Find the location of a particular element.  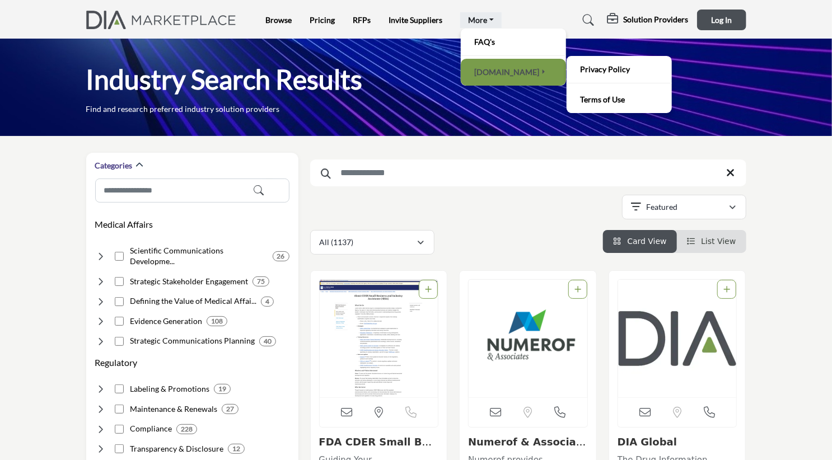

b: 108 is located at coordinates (217, 321).